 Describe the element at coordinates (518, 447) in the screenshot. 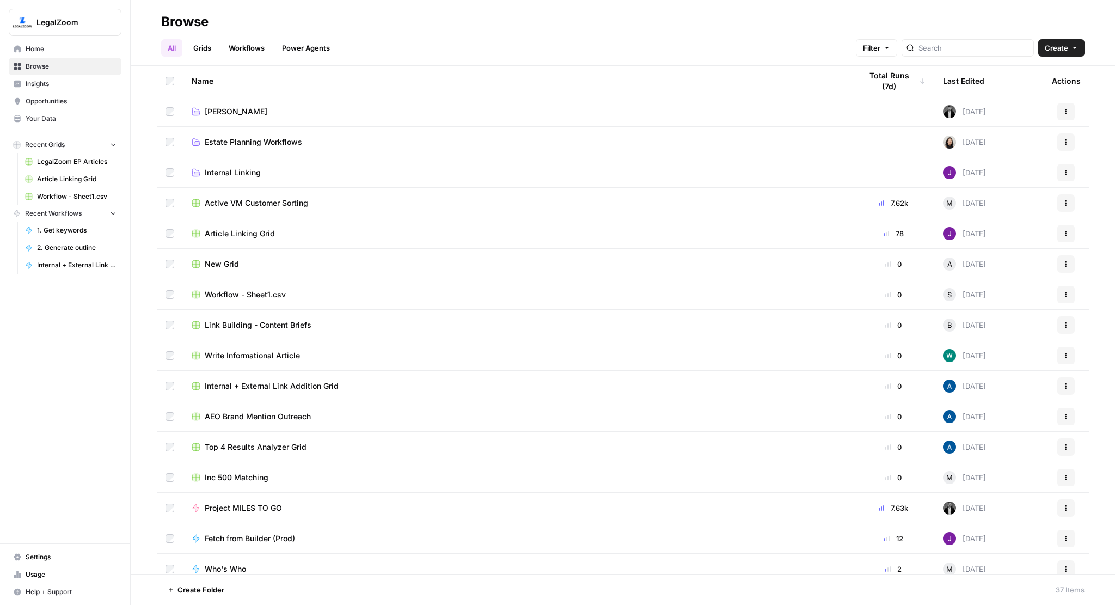

I see `a: Top 4 Results Analyzer Grid` at that location.